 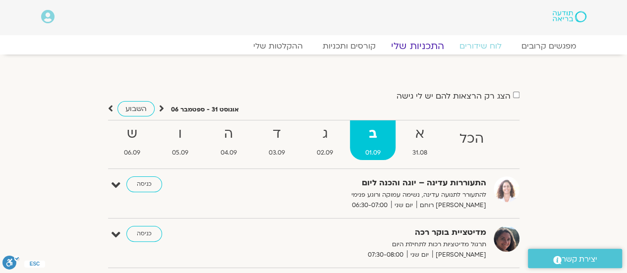 What do you see at coordinates (276, 140) in the screenshot?
I see `a: ד03.09` at bounding box center [276, 140].